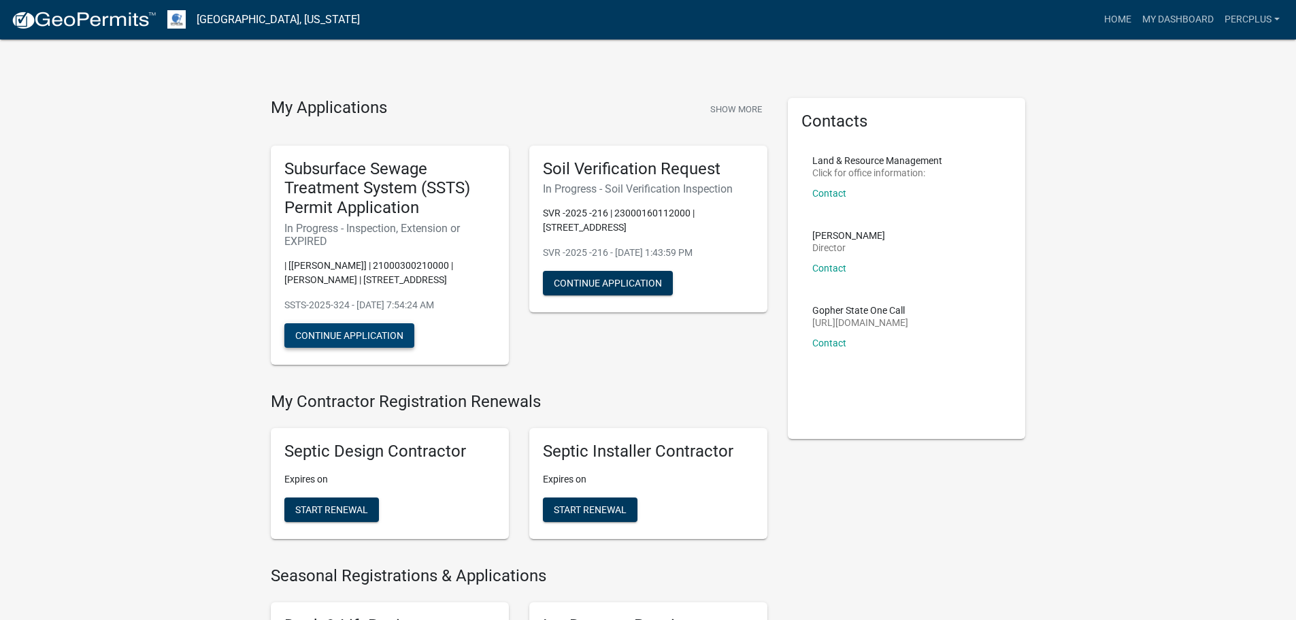  What do you see at coordinates (848, 248) in the screenshot?
I see `p: Director` at bounding box center [848, 248].